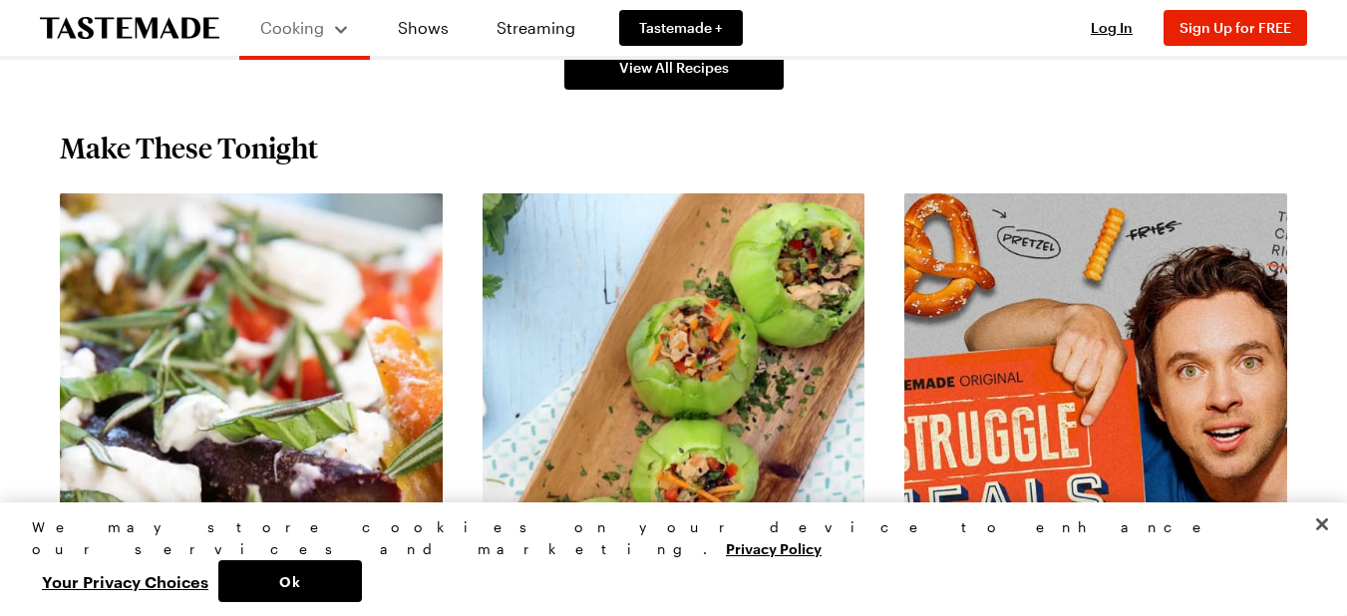 This screenshot has height=616, width=1347. Describe the element at coordinates (227, 204) in the screenshot. I see `a: View full content for Veggie-Forward Flavors` at that location.